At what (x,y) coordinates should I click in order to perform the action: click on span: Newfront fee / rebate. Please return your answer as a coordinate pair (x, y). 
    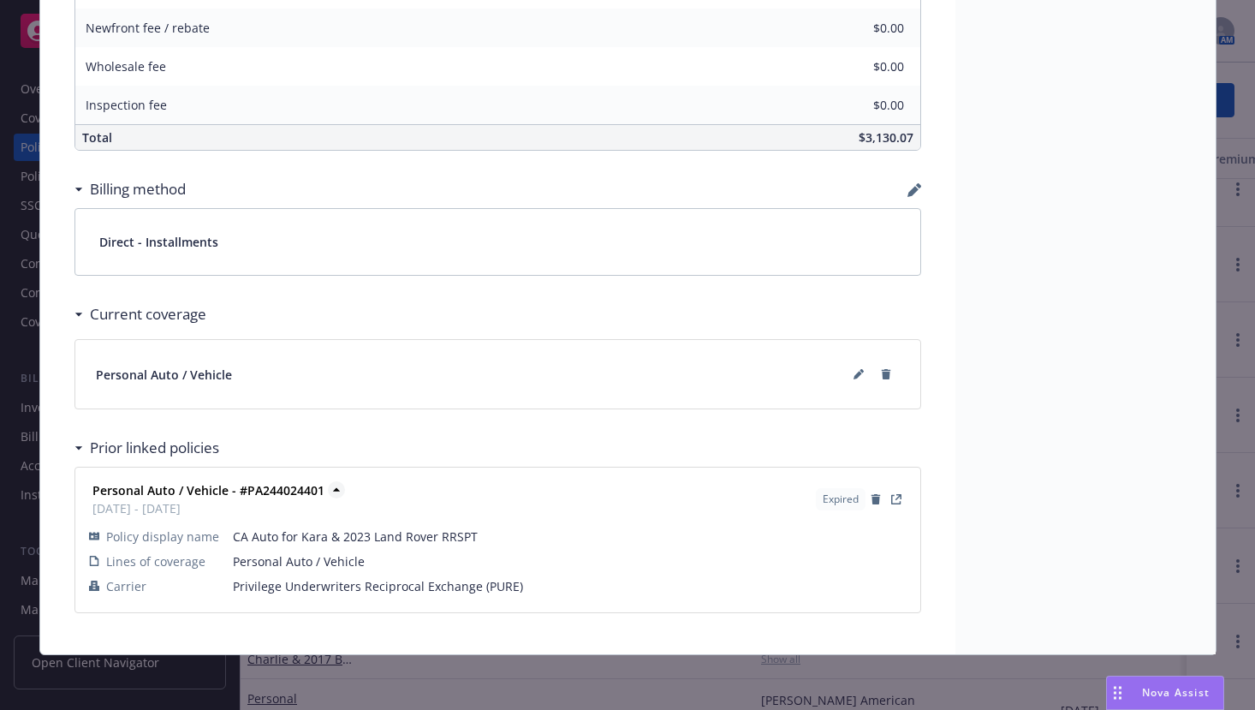
    Looking at the image, I should click on (147, 27).